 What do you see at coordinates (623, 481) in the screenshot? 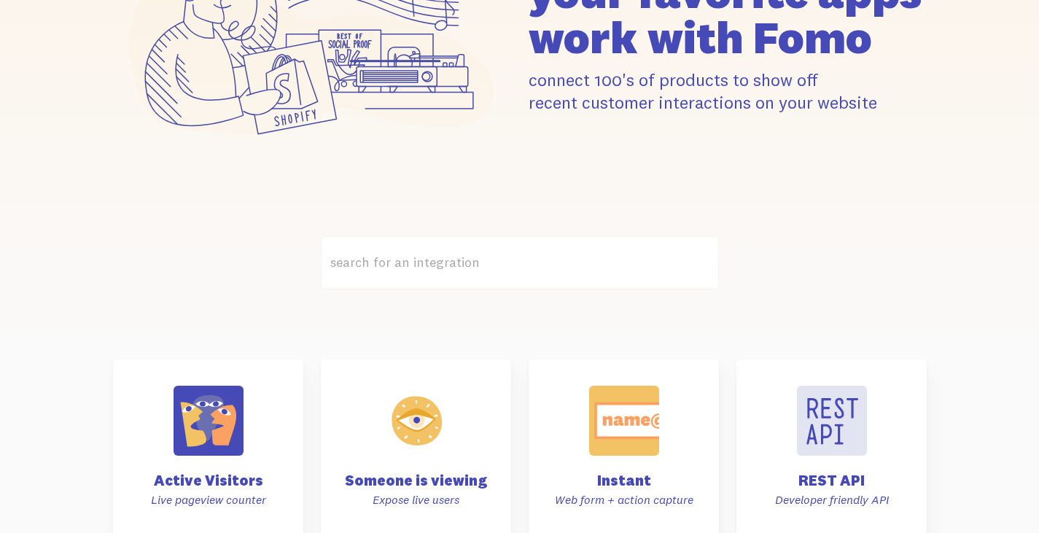
I see `h4: Instant` at bounding box center [623, 481].